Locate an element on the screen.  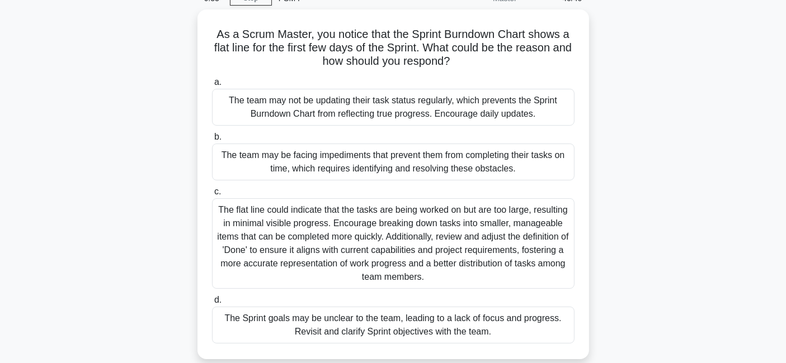
span: a. is located at coordinates (217, 82).